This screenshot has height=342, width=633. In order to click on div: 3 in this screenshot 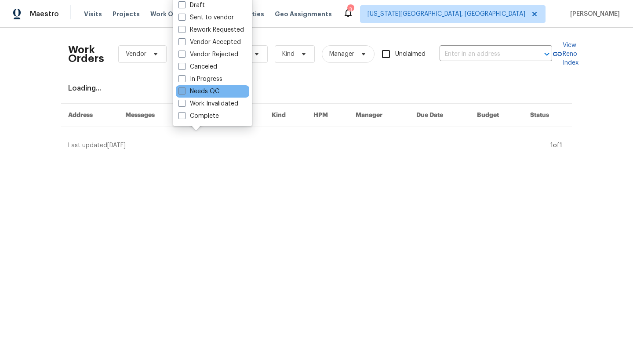, I will do `click(350, 10)`.